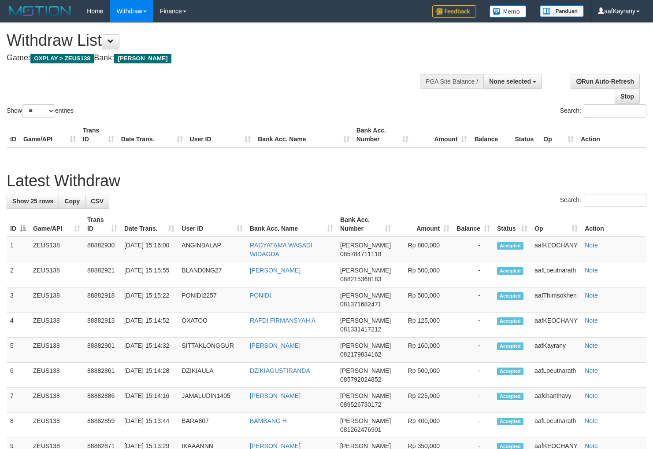 This screenshot has height=449, width=653. What do you see at coordinates (72, 201) in the screenshot?
I see `span: Copy` at bounding box center [72, 201].